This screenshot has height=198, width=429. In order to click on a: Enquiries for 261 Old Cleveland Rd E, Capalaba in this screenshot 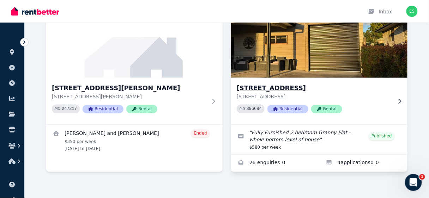, I will do `click(275, 164)`.